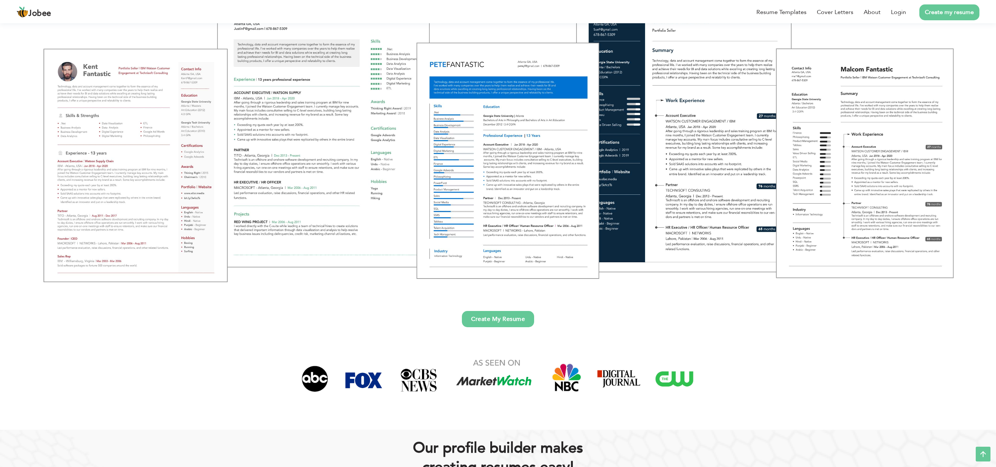 This screenshot has height=467, width=996. What do you see at coordinates (872, 12) in the screenshot?
I see `a: About` at bounding box center [872, 12].